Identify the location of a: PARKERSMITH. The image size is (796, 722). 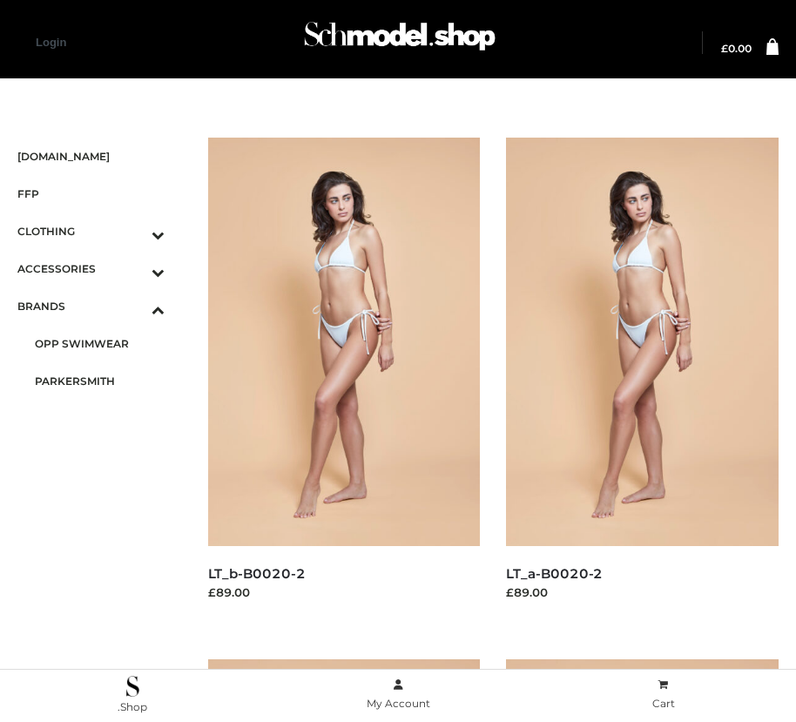
(99, 380).